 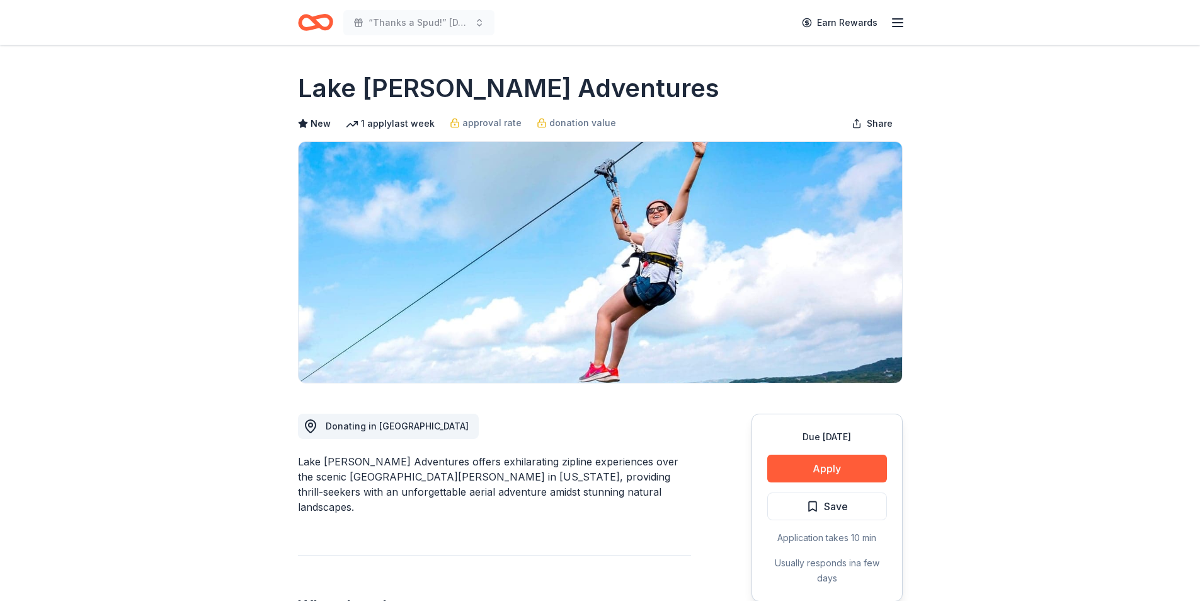 What do you see at coordinates (827, 468) in the screenshot?
I see `button: Apply` at bounding box center [827, 468].